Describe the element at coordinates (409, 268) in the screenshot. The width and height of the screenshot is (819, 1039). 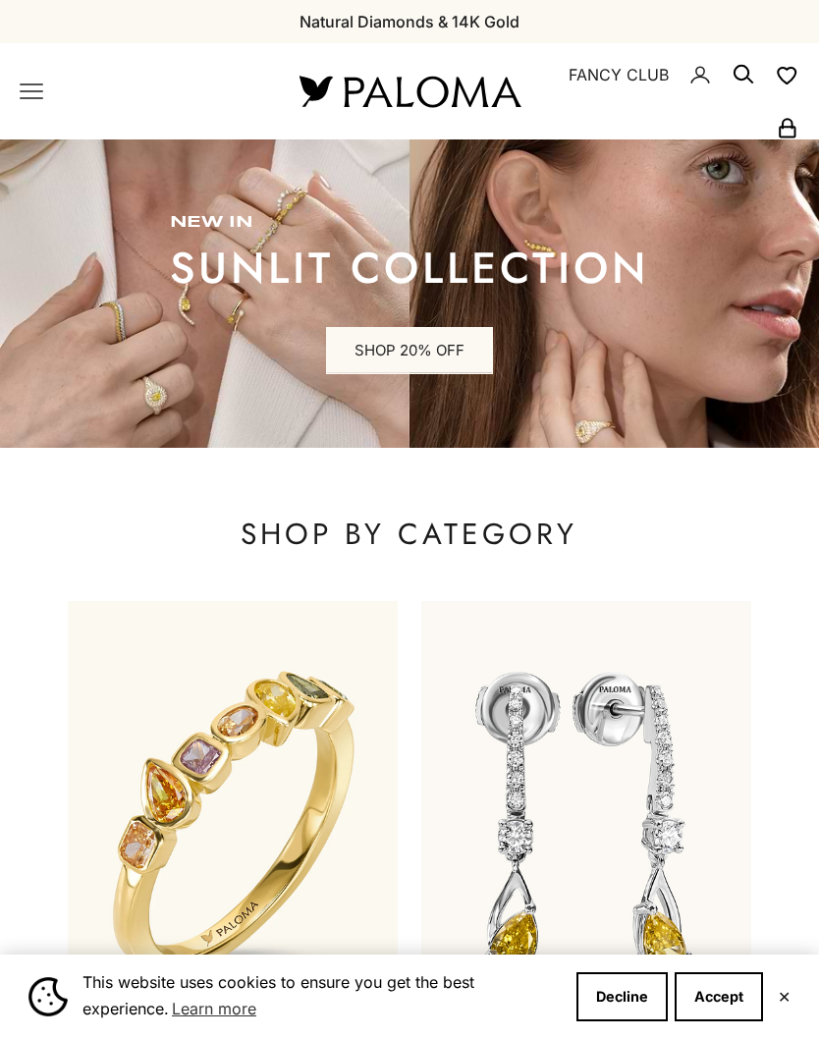
I see `p: sunlit collection` at that location.